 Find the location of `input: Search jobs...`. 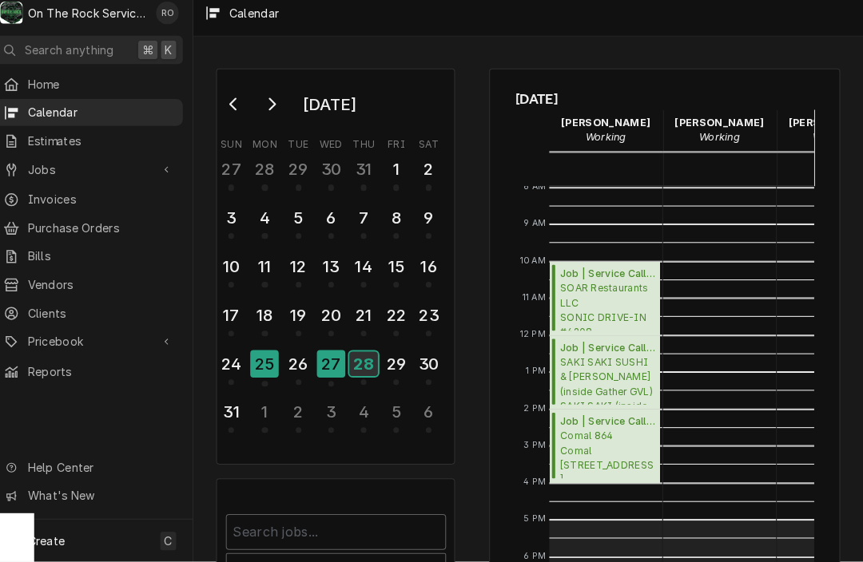

input: Search jobs... is located at coordinates (344, 533).